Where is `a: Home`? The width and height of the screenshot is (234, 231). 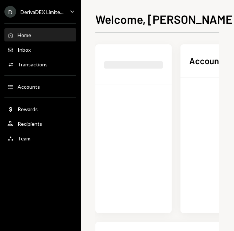
a: Home is located at coordinates (40, 35).